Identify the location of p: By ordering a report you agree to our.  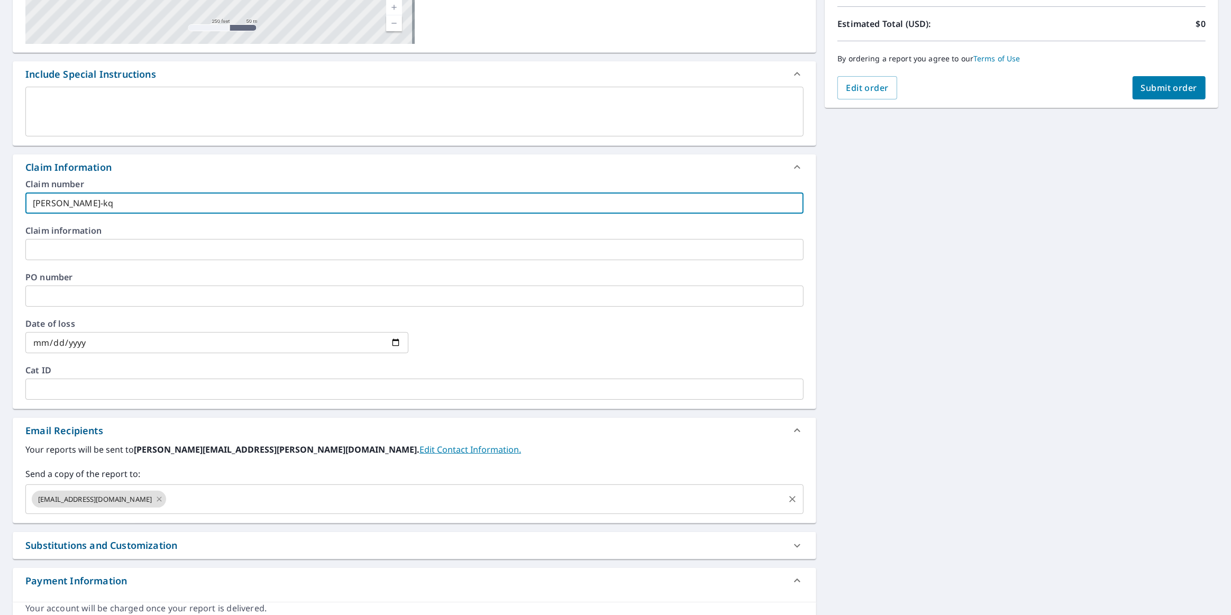
(1021, 59).